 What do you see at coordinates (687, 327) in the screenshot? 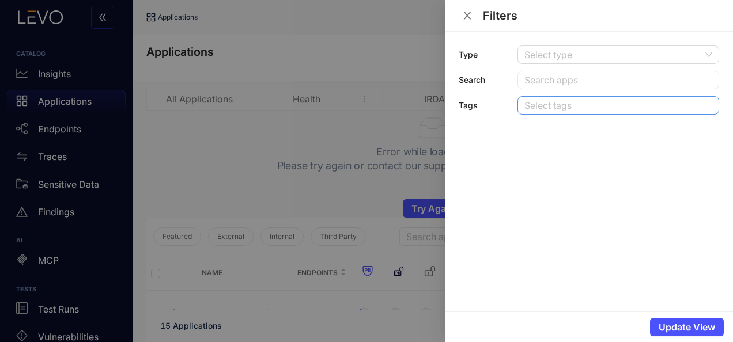
I see `button: Update View` at bounding box center [687, 327].